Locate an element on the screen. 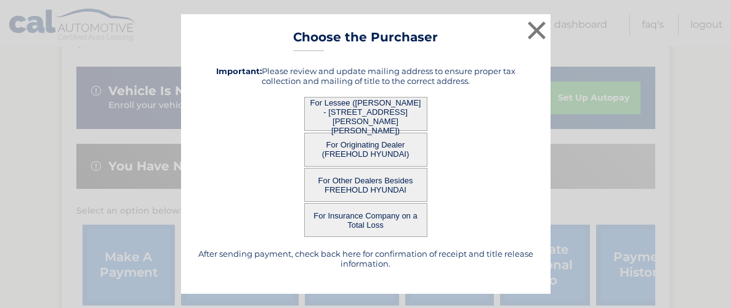 The width and height of the screenshot is (731, 308). button: For Insurance Company on a Total Loss is located at coordinates (366, 219).